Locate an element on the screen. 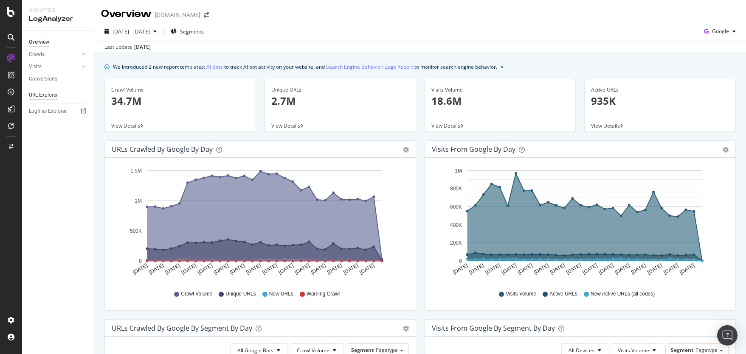 The height and width of the screenshot is (354, 746). text: 1M is located at coordinates (138, 201).